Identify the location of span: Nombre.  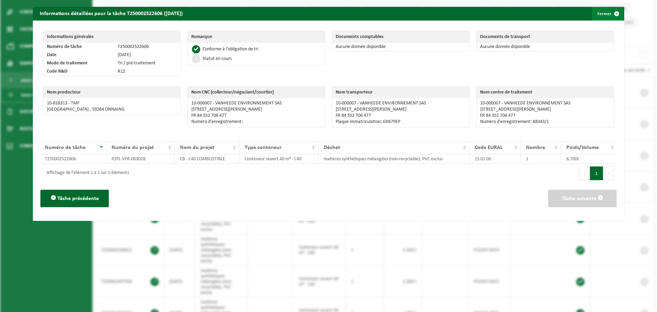
(535, 147).